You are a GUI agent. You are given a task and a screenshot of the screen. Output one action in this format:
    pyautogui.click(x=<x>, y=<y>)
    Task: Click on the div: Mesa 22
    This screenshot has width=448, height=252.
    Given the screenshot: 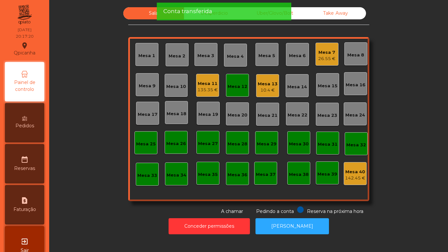 What is the action you would take?
    pyautogui.click(x=298, y=115)
    